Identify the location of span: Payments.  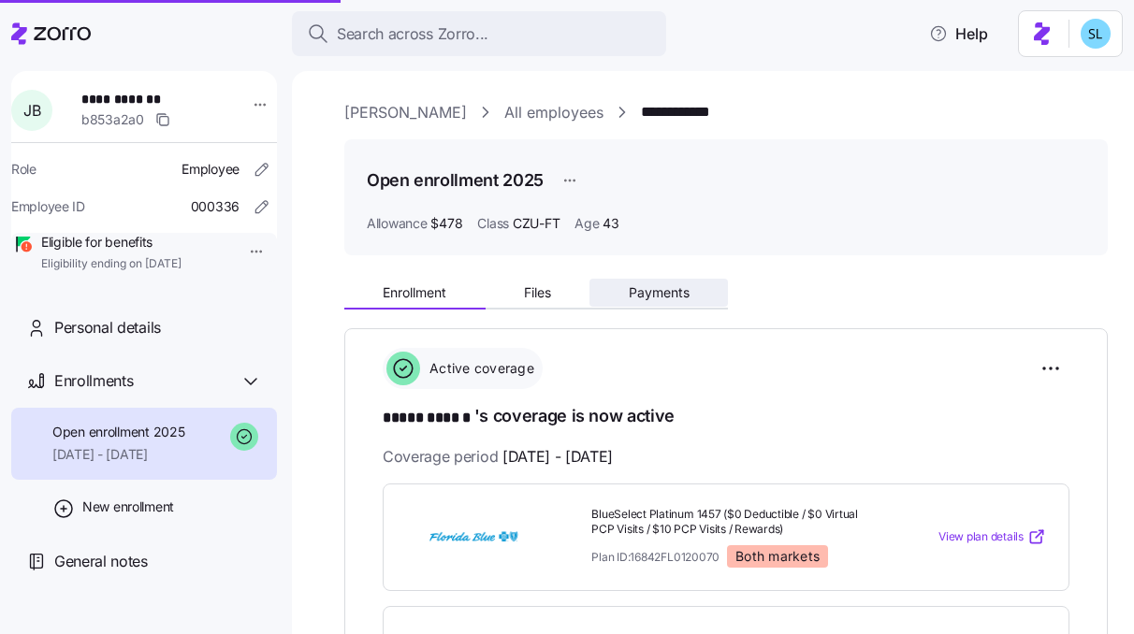
(659, 293).